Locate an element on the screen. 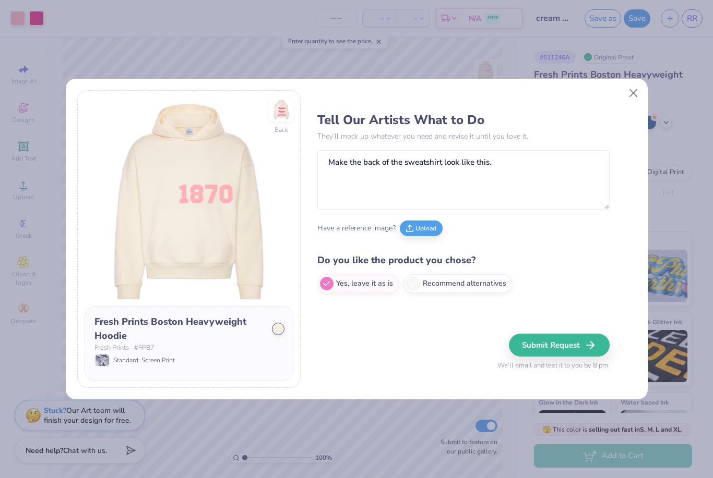 This screenshot has height=478, width=713. div: Back is located at coordinates (281, 130).